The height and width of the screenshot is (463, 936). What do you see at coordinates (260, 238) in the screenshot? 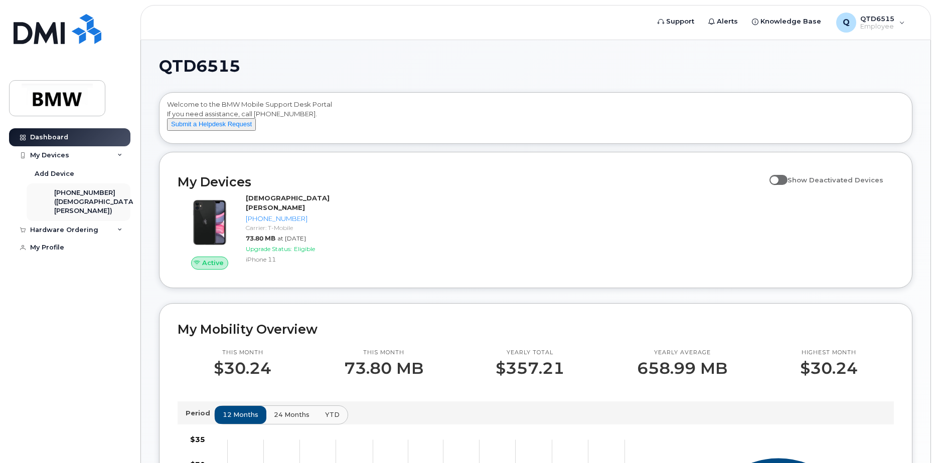
I see `span: 73.80 MB` at bounding box center [260, 238].